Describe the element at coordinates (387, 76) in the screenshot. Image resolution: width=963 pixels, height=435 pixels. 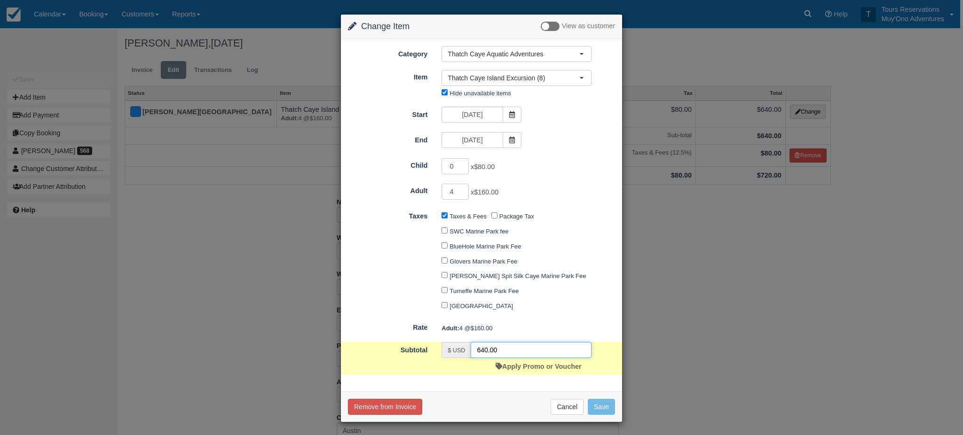
I see `label: Item` at that location.